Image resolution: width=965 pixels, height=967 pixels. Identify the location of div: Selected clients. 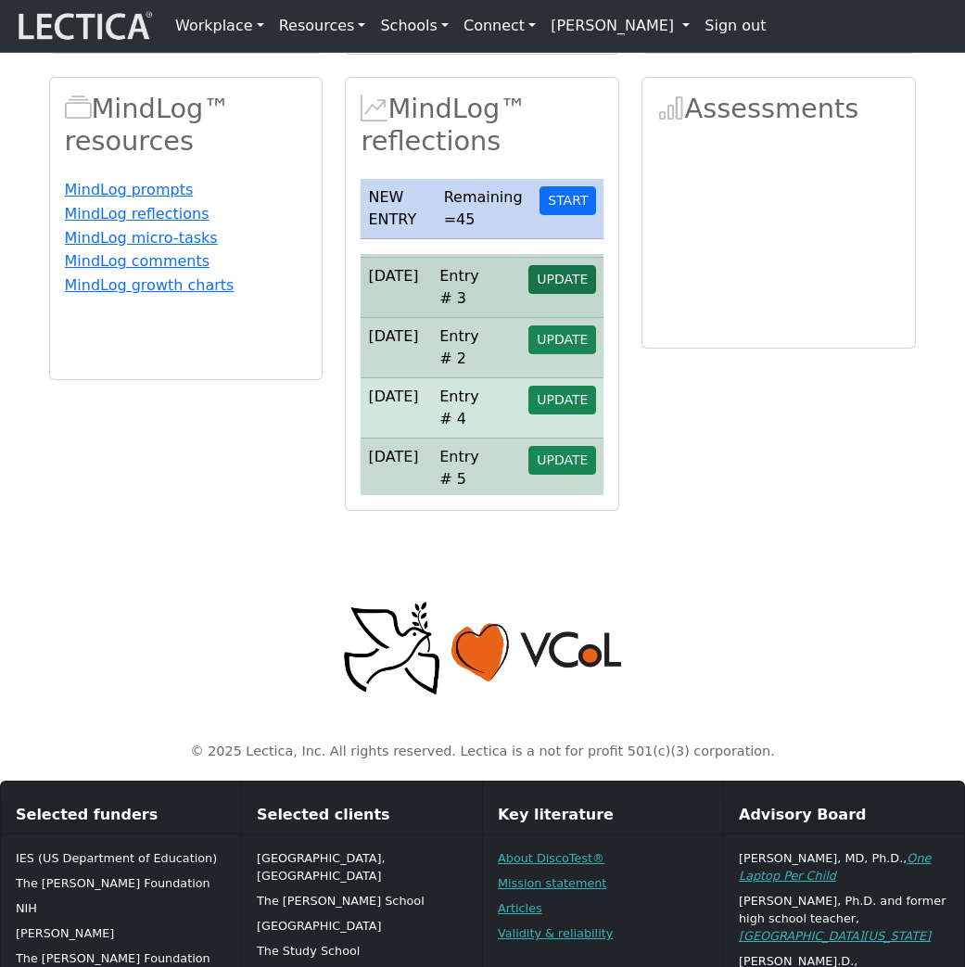
(361, 815).